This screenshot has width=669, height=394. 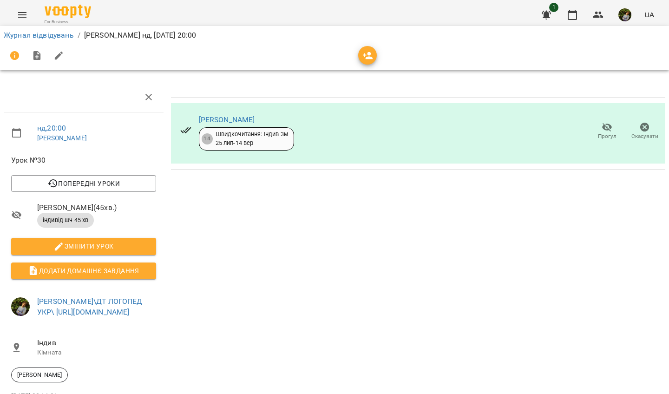 I want to click on div: 14, so click(x=207, y=139).